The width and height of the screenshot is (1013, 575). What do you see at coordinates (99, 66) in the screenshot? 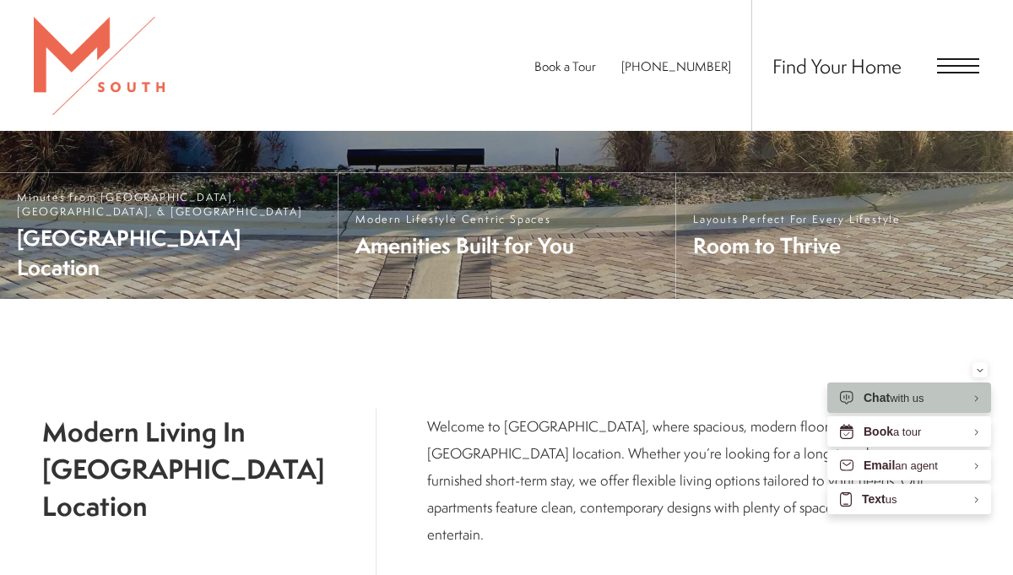
I see `img: MSouth` at bounding box center [99, 66].